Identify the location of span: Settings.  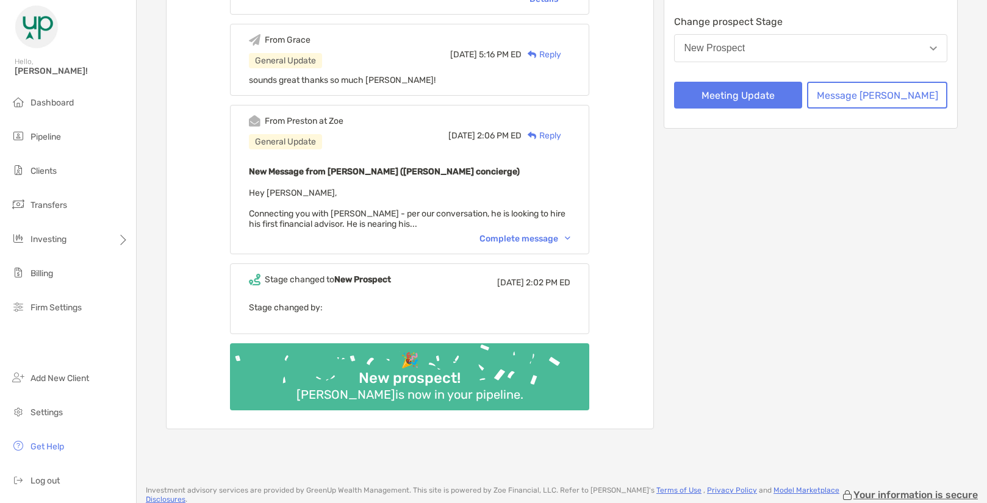
(46, 412).